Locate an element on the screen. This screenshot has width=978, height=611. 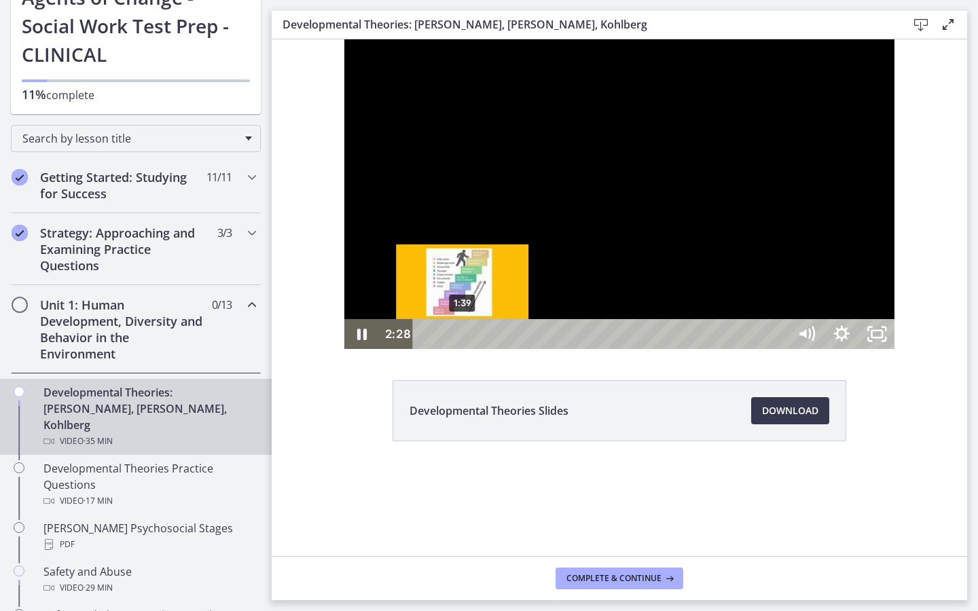
span: 11% is located at coordinates (34, 94).